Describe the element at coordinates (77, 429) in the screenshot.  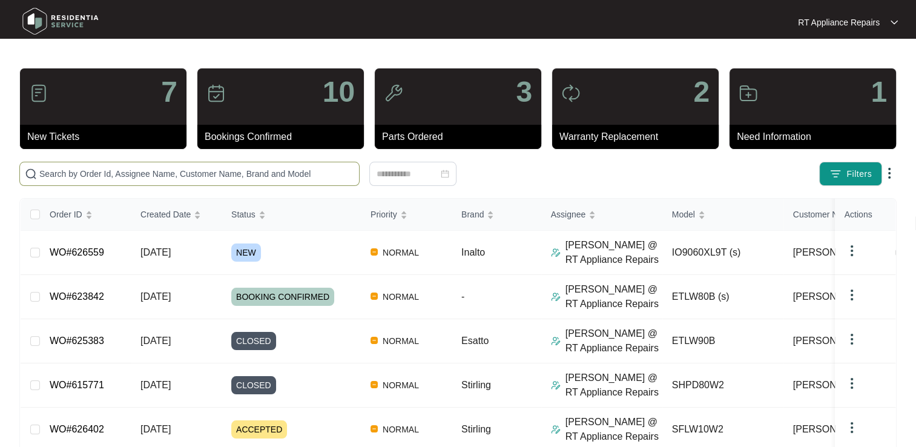
I see `a: WO#626402` at that location.